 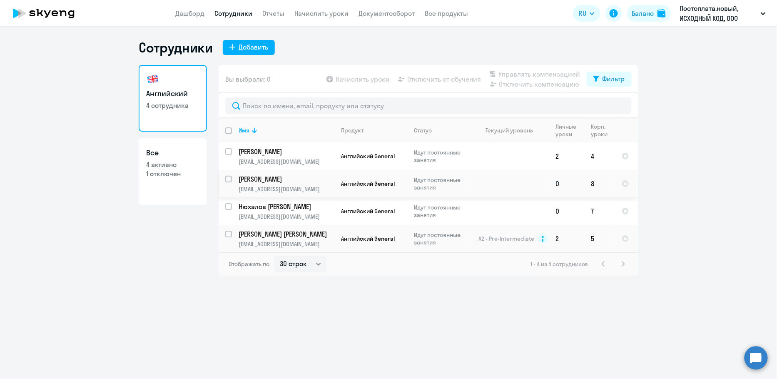 I want to click on div: Фильтр, so click(x=614, y=79).